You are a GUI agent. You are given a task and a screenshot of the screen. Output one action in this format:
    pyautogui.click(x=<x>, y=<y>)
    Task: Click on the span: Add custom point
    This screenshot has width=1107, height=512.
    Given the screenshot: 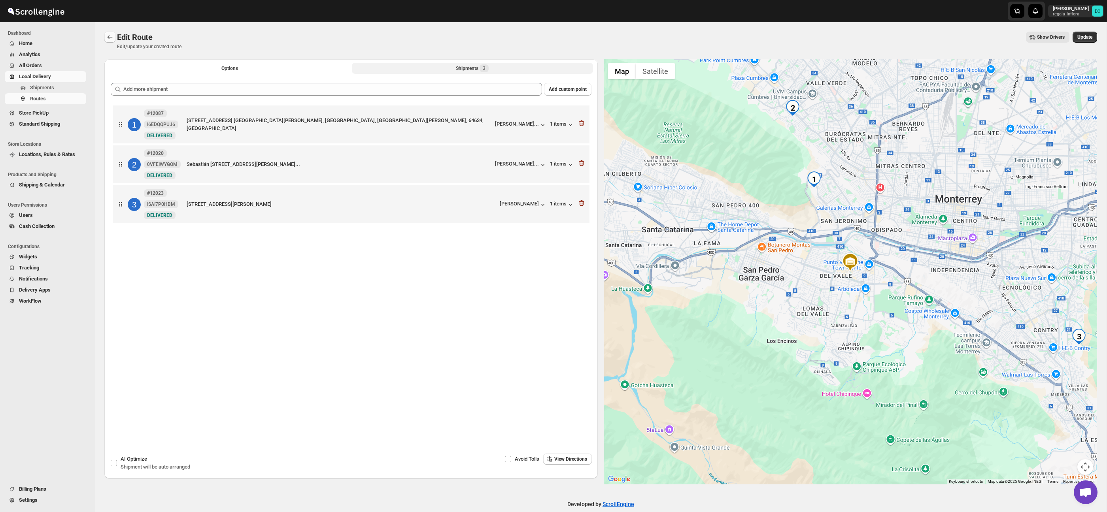 What is the action you would take?
    pyautogui.click(x=568, y=89)
    